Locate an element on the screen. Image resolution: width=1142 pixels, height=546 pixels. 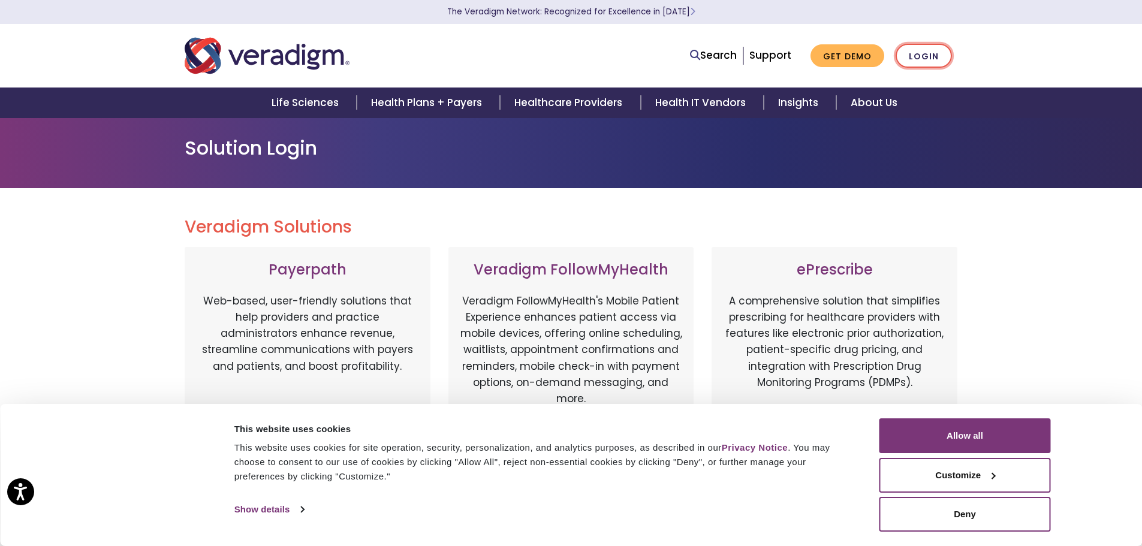
h1: Solution Login is located at coordinates (571, 148).